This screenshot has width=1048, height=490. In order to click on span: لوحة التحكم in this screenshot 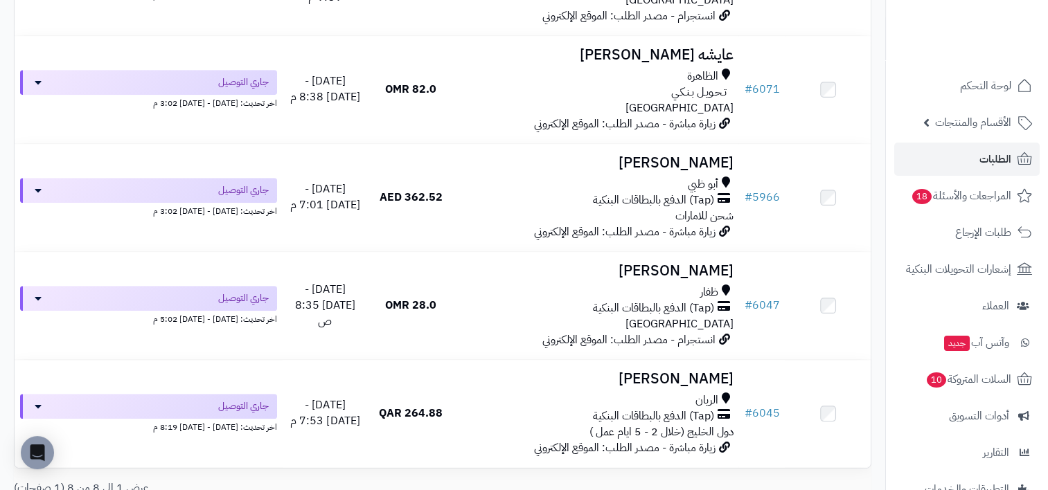, I will do `click(986, 86)`.